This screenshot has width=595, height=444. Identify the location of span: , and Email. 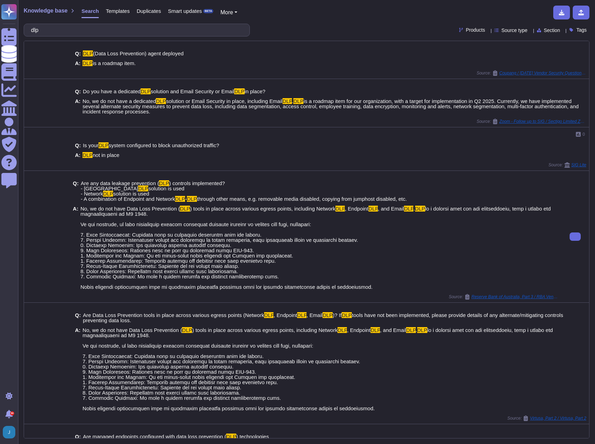
(393, 330).